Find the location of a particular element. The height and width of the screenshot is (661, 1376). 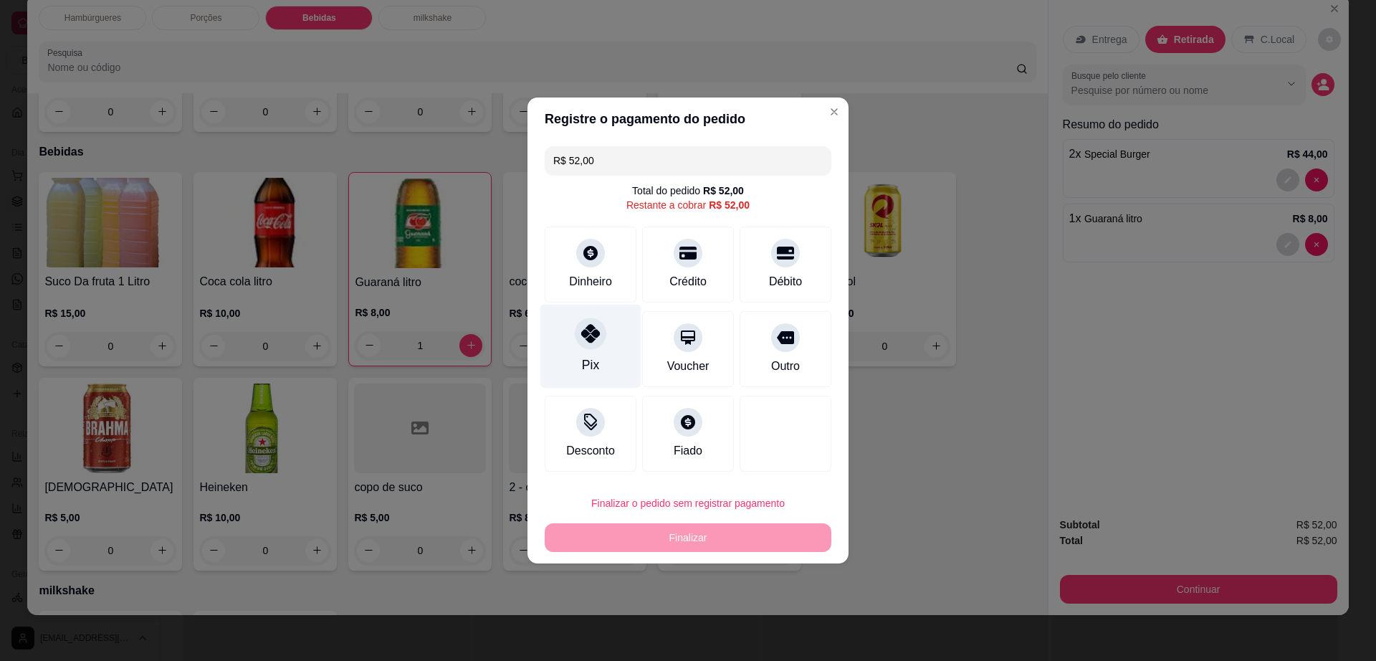

div: Total do pedido is located at coordinates (688, 191).